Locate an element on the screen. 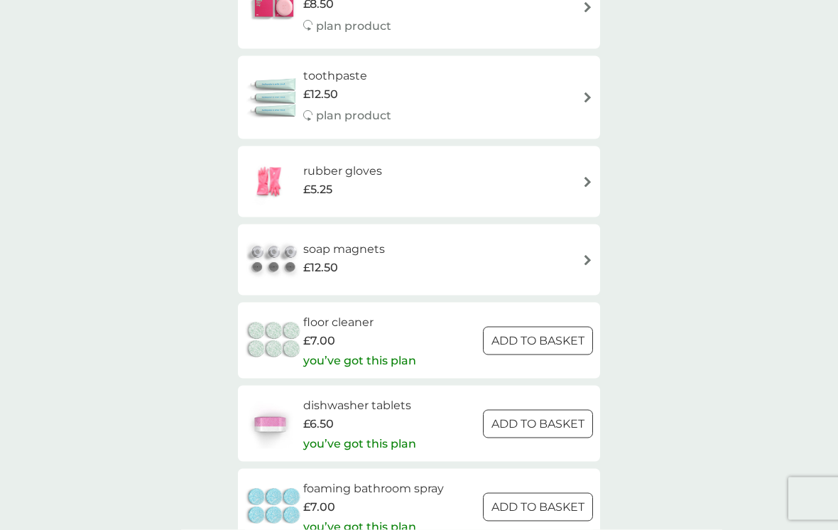 This screenshot has height=530, width=838. img: rubber gloves is located at coordinates (270, 182).